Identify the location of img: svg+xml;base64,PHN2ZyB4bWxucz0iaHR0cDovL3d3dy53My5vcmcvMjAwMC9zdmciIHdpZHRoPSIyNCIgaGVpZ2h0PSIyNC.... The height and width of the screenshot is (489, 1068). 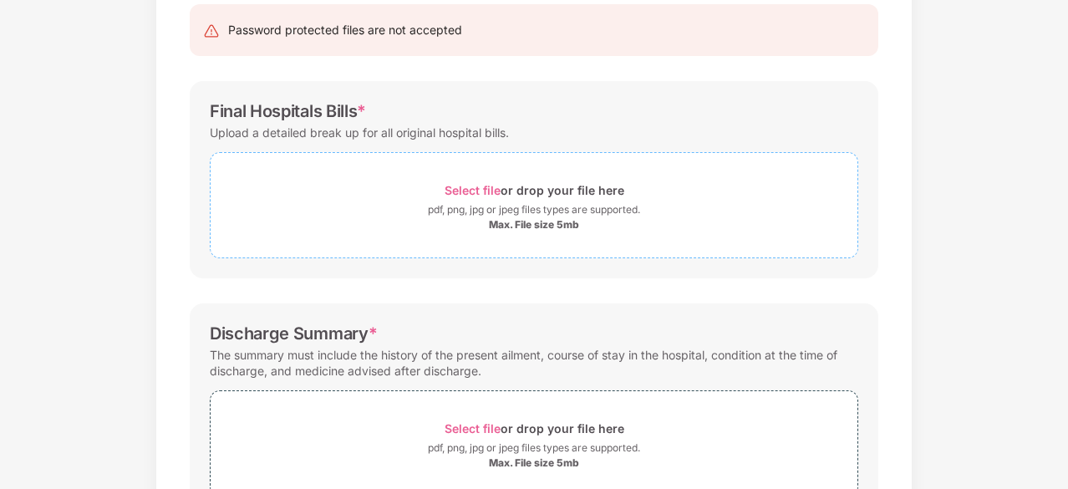
(211, 31).